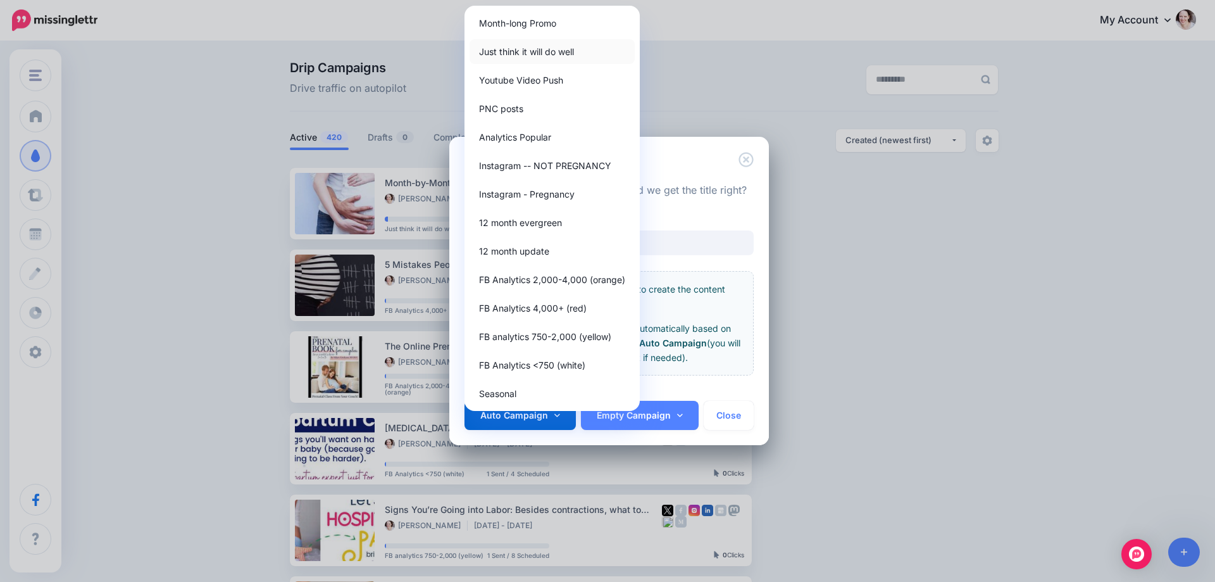 The width and height of the screenshot is (1215, 582). What do you see at coordinates (552, 393) in the screenshot?
I see `a: Seasonal` at bounding box center [552, 393].